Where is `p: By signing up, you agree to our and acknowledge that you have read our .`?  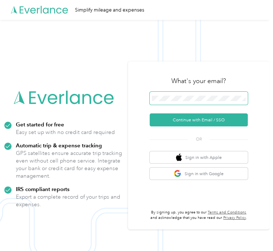
p: By signing up, you agree to our and acknowledge that you have read our . is located at coordinates (199, 215).